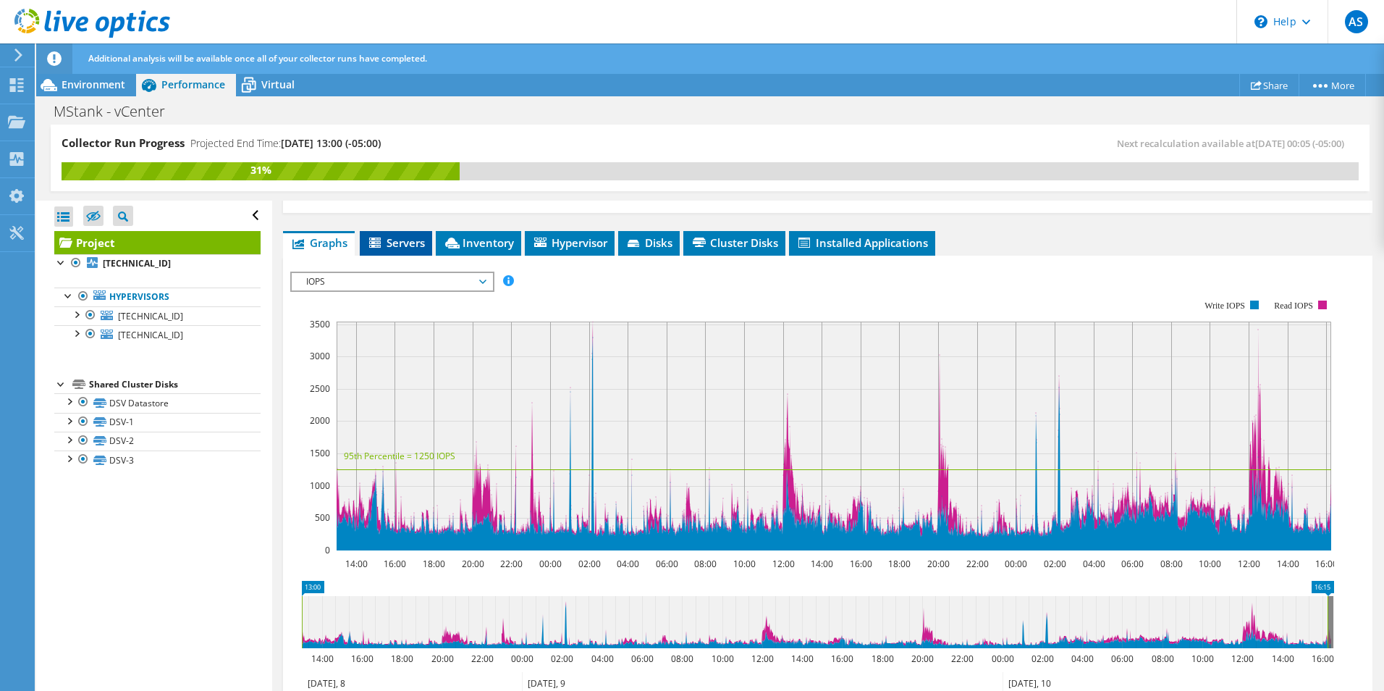 The height and width of the screenshot is (691, 1384). What do you see at coordinates (862, 243) in the screenshot?
I see `span: Installed Applications` at bounding box center [862, 243].